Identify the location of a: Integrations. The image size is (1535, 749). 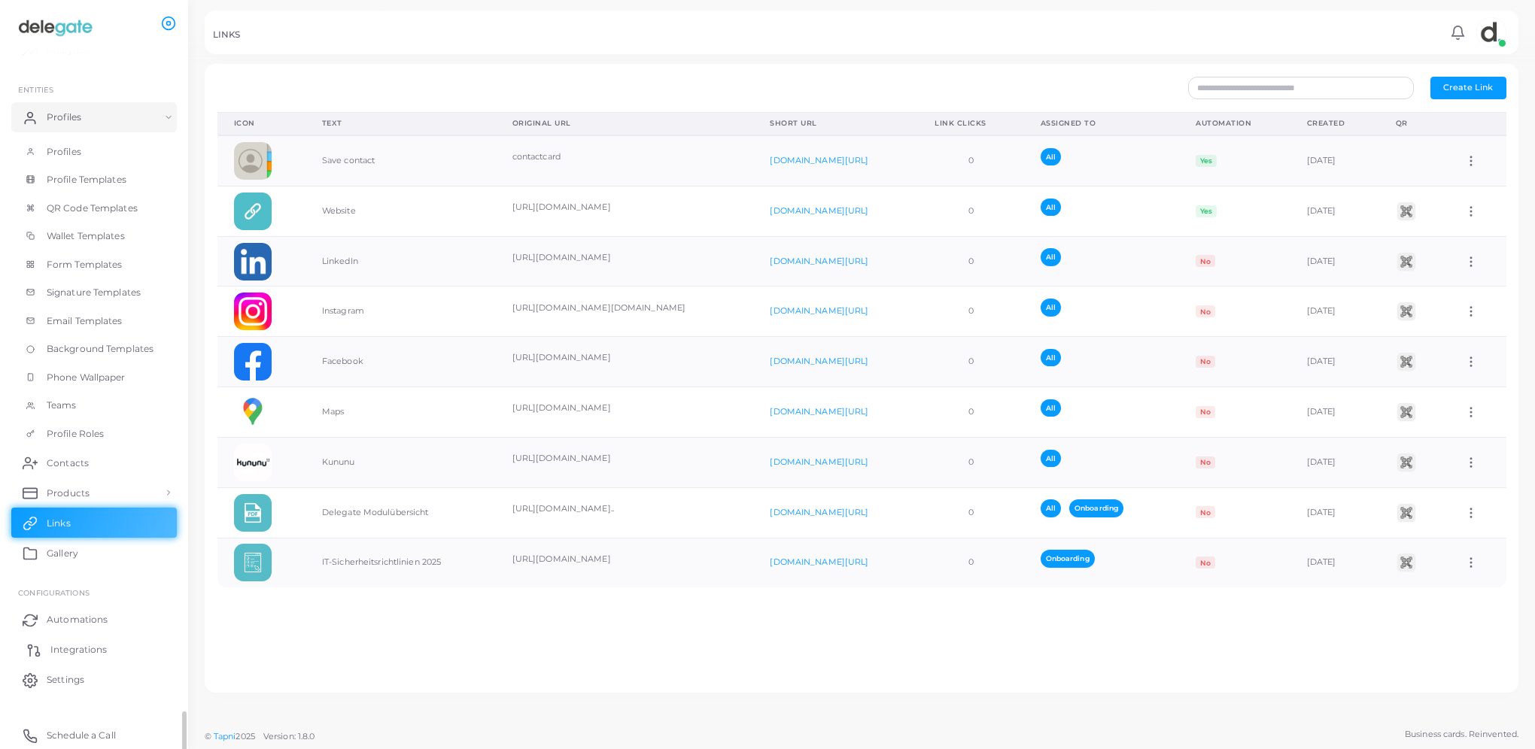
(94, 650).